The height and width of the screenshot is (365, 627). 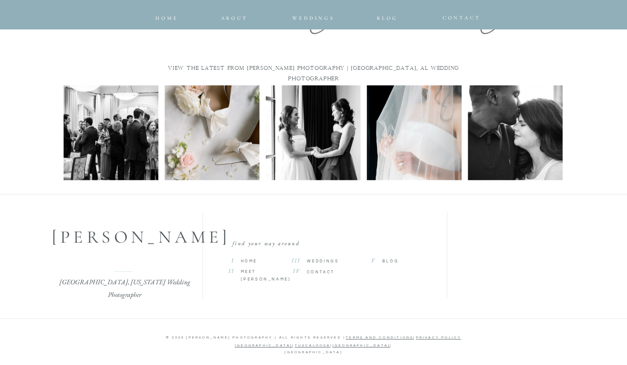 What do you see at coordinates (506, 15) in the screenshot?
I see `a: Read it here` at bounding box center [506, 15].